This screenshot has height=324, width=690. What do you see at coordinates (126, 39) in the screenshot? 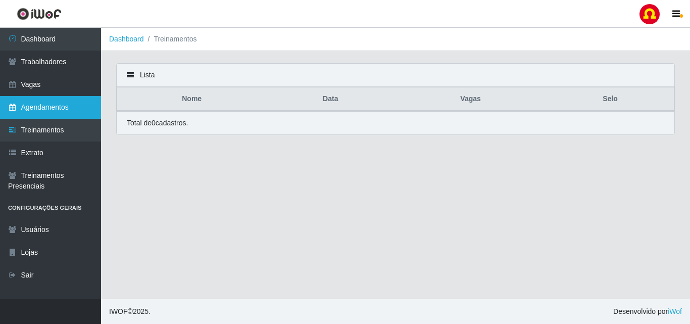
I see `a: Dashboard` at bounding box center [126, 39].